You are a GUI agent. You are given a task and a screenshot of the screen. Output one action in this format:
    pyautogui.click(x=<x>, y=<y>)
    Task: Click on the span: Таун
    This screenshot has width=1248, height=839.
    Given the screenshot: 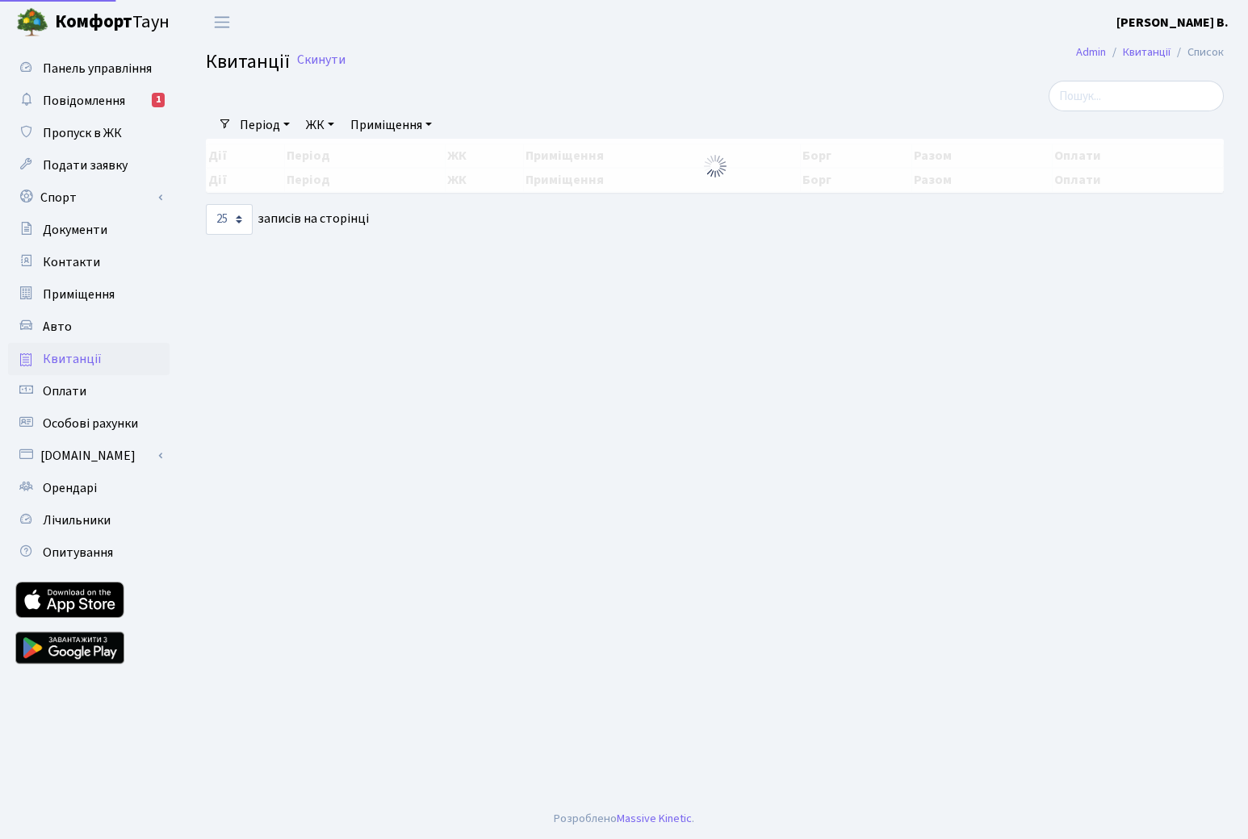 What is the action you would take?
    pyautogui.click(x=112, y=23)
    